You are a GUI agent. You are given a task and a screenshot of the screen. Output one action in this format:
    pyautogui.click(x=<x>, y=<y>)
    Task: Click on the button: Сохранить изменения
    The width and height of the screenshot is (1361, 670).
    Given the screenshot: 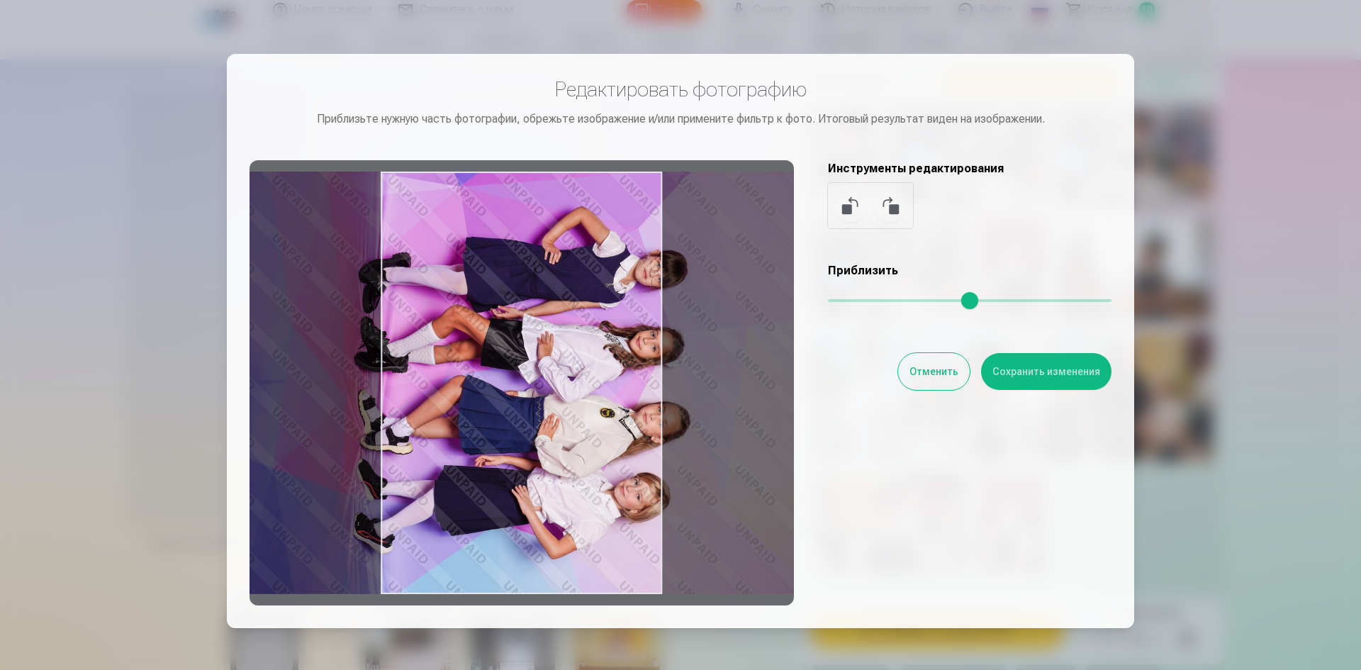 What is the action you would take?
    pyautogui.click(x=1046, y=371)
    